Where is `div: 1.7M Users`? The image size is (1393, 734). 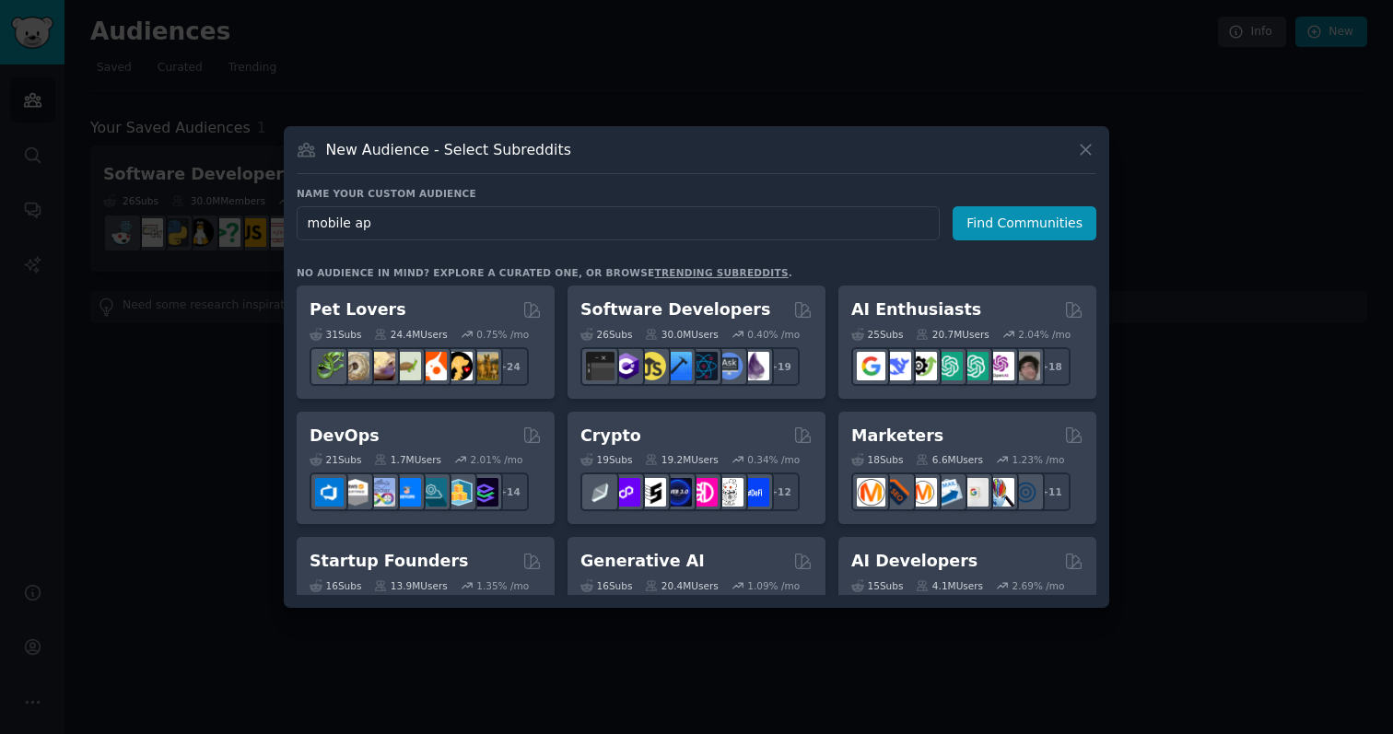
div: 1.7M Users is located at coordinates (407, 460).